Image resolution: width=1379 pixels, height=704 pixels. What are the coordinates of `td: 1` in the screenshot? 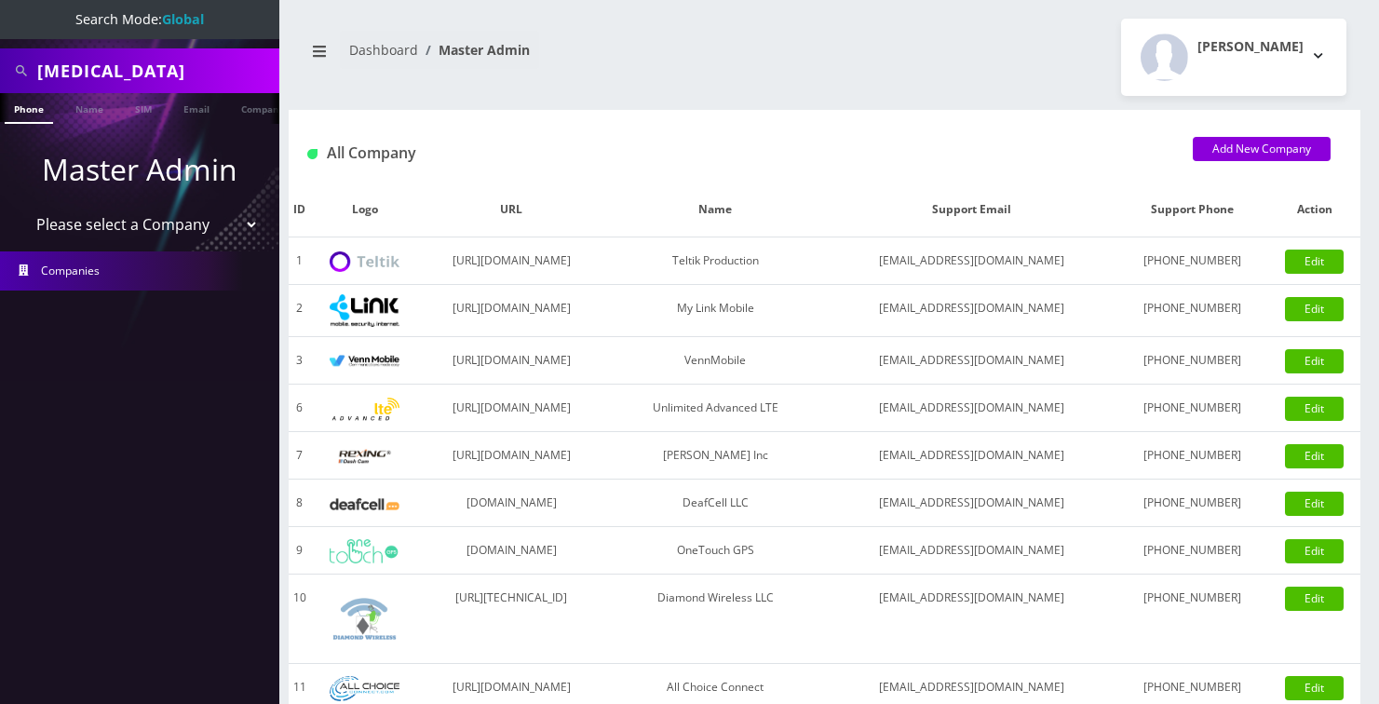 It's located at (299, 261).